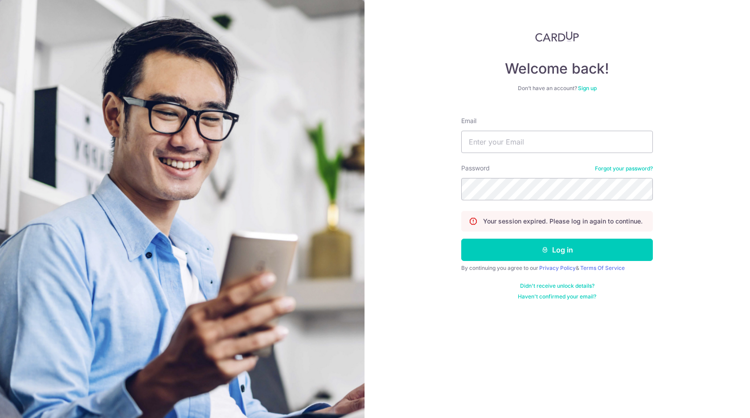  What do you see at coordinates (557, 88) in the screenshot?
I see `div: Don’t have an account?` at bounding box center [557, 88].